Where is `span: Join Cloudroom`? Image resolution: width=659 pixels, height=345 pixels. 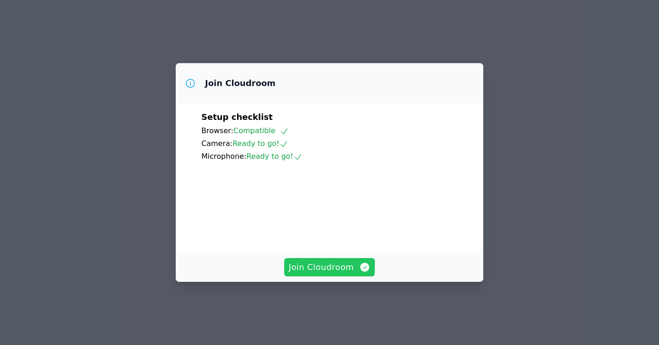 span: Join Cloudroom is located at coordinates (330, 267).